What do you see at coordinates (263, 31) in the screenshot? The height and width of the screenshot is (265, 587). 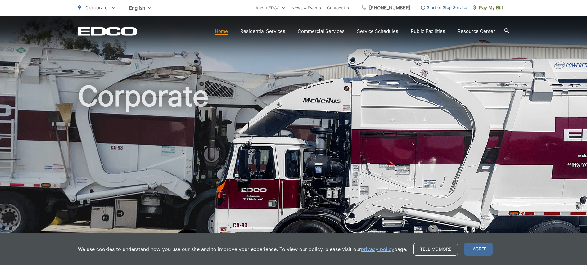 I see `a: Residential Services` at bounding box center [263, 31].